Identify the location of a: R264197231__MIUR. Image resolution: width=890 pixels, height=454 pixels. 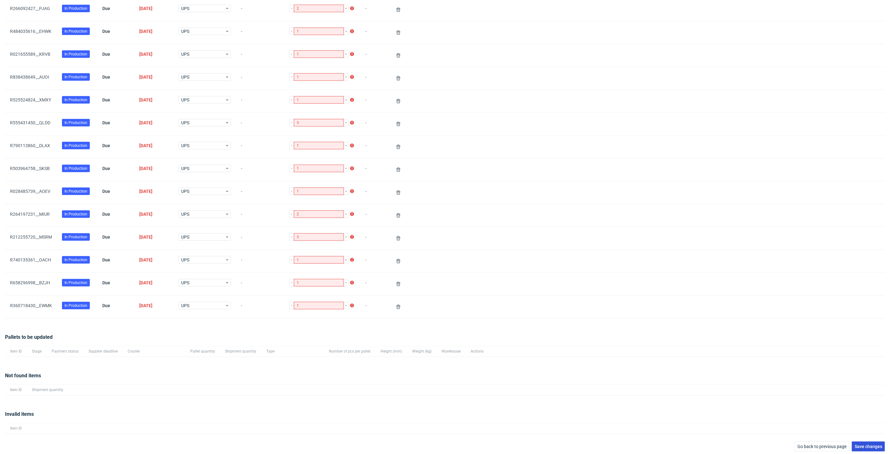
(30, 214).